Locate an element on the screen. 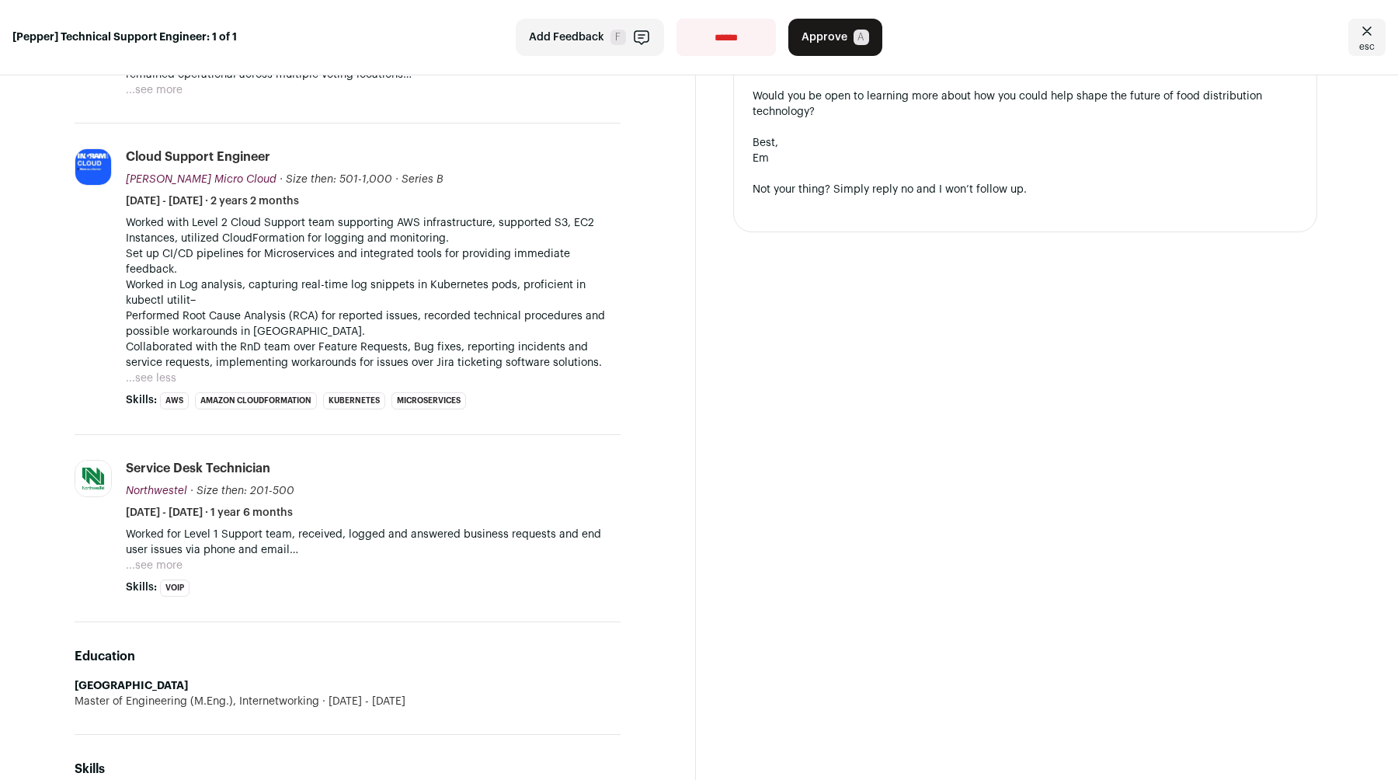  div: Em is located at coordinates (1026, 158).